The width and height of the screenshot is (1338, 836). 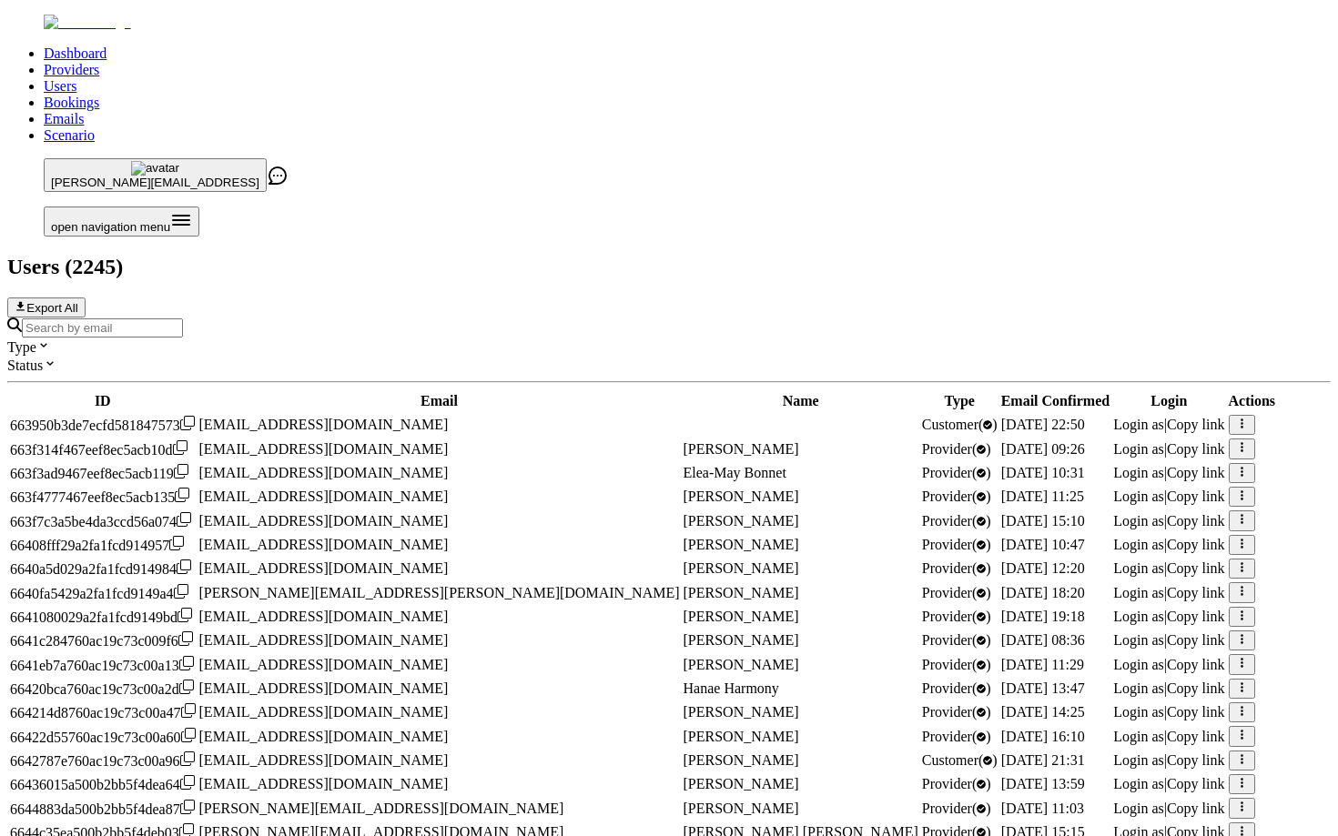 I want to click on a: Dashboard, so click(x=75, y=53).